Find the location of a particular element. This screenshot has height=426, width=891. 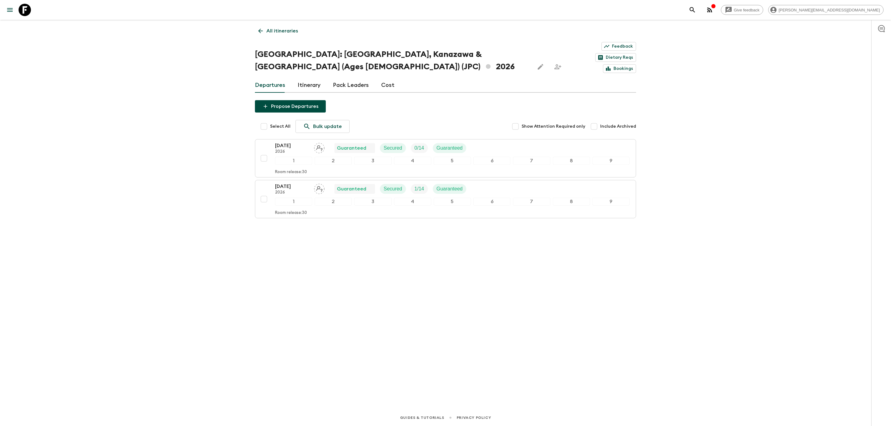

a: Feedback is located at coordinates (619, 46).